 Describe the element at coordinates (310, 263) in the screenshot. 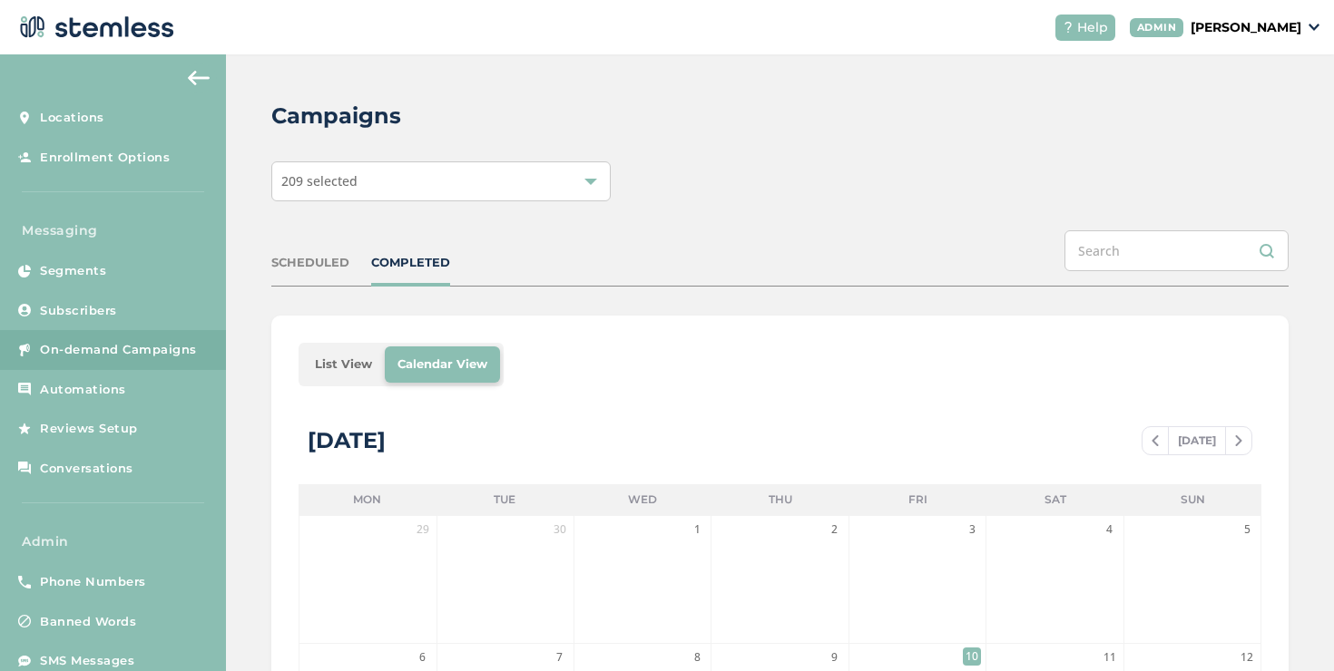

I see `div: SCHEDULED` at that location.